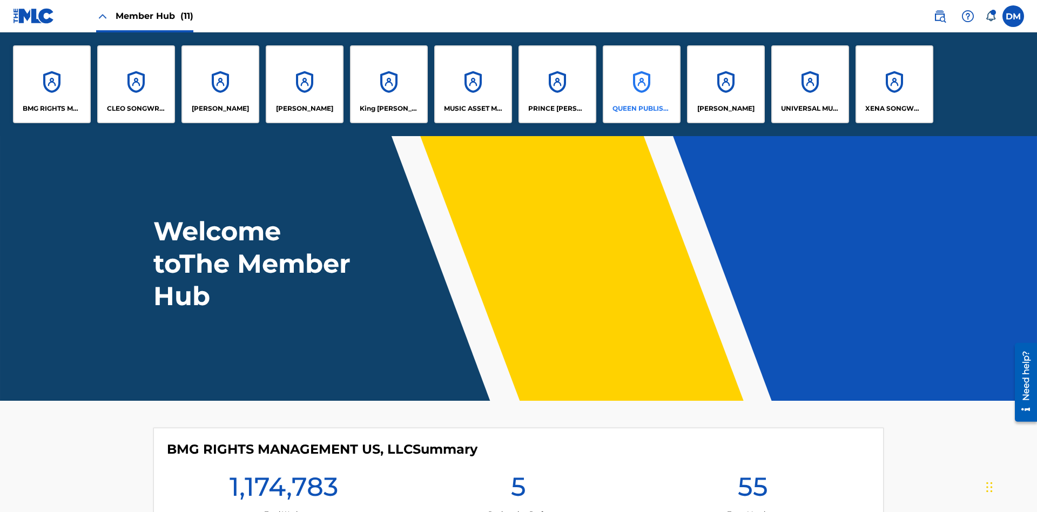 Image resolution: width=1037 pixels, height=512 pixels. What do you see at coordinates (1014, 16) in the screenshot?
I see `div: User Menu` at bounding box center [1014, 16].